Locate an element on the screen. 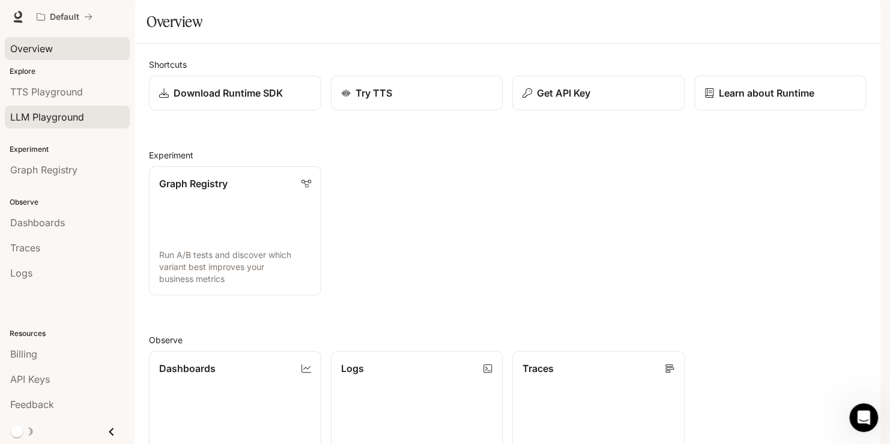 The height and width of the screenshot is (444, 890). h2: Observe is located at coordinates (507, 340).